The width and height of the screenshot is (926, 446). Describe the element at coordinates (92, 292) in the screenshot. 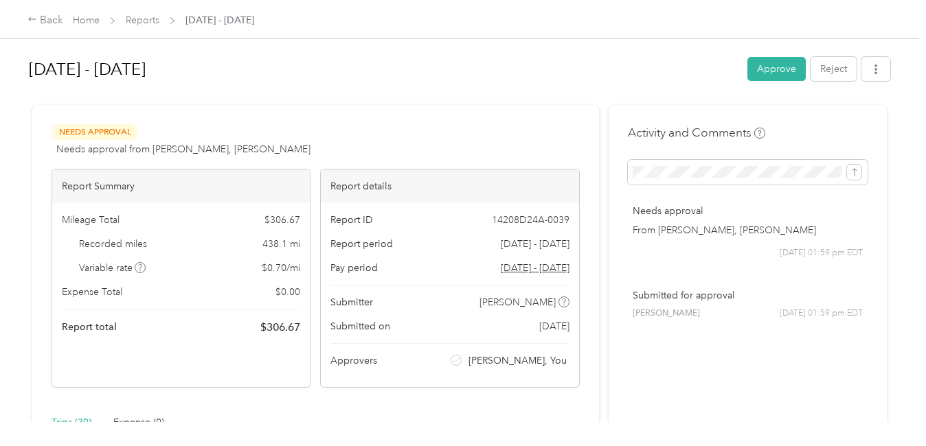

I see `span: Expense Total` at that location.